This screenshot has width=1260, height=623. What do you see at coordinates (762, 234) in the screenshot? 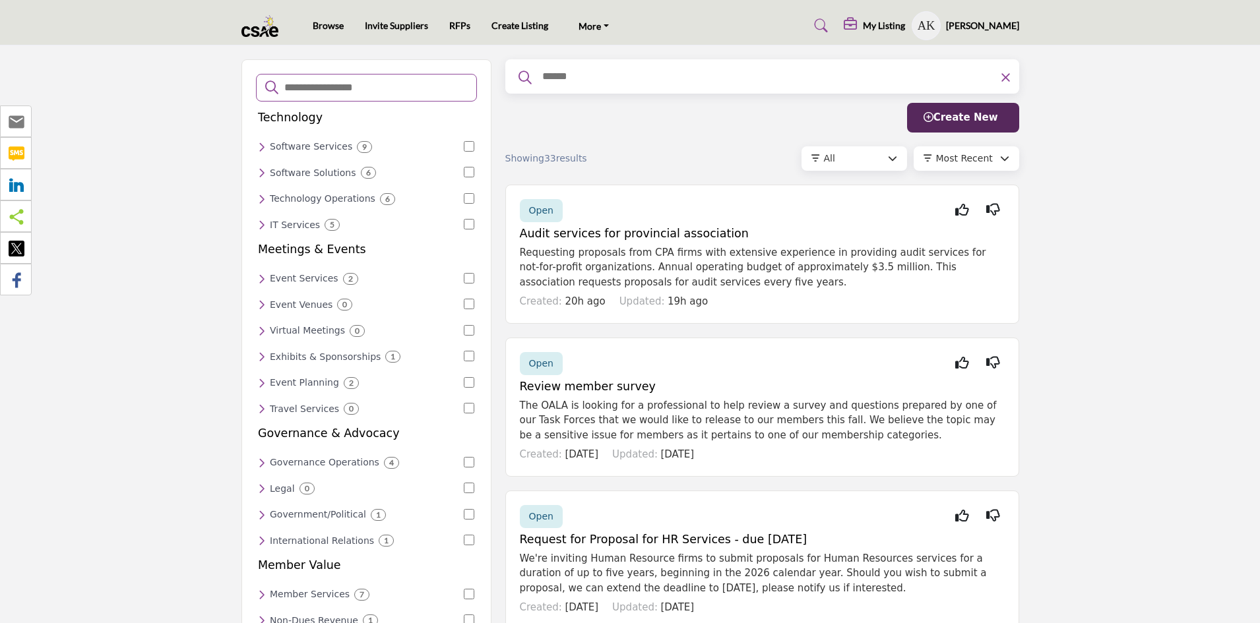
I see `h5: Audit services for provincial association` at bounding box center [762, 234].